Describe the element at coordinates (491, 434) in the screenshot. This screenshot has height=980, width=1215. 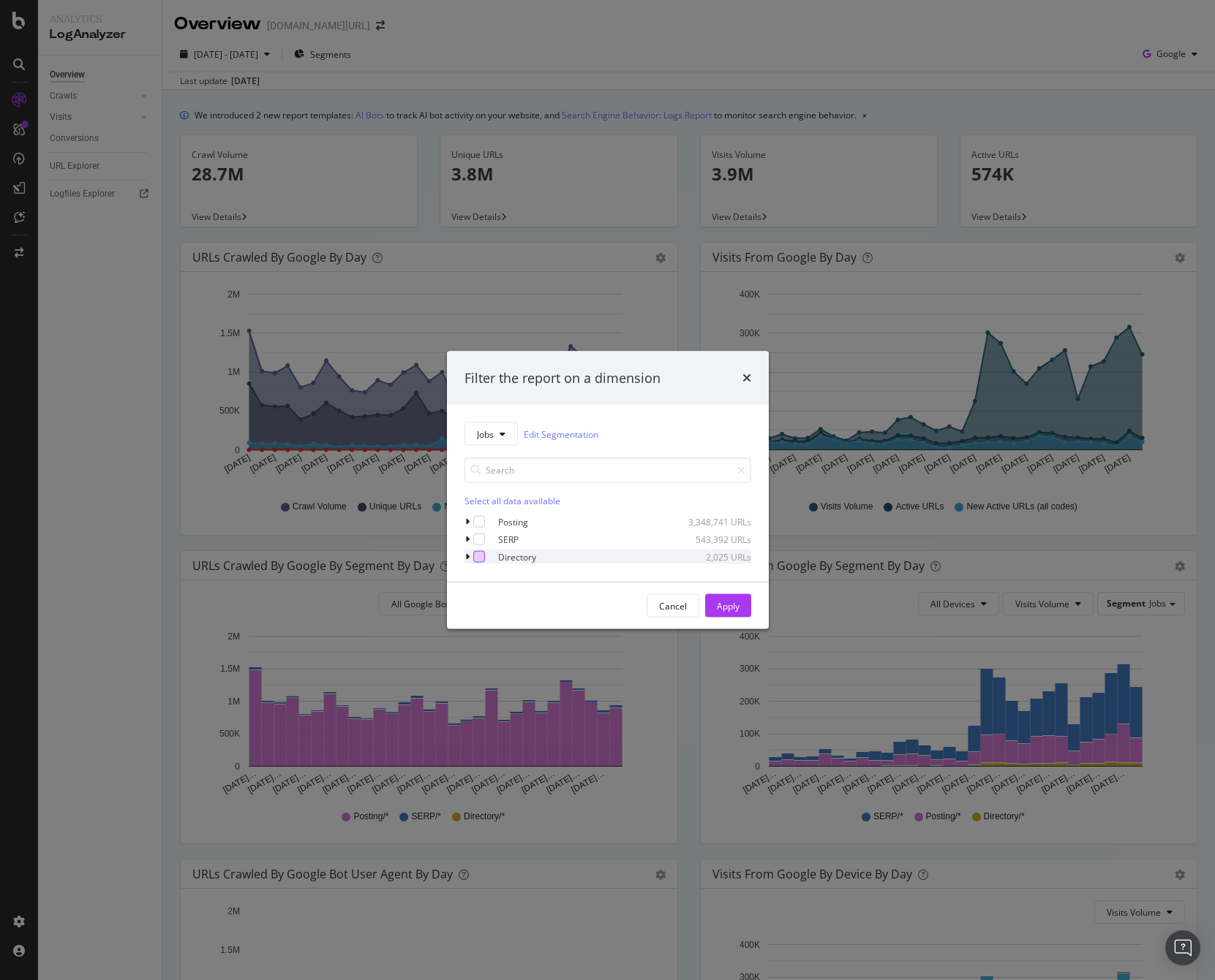
I see `button: Jobs` at that location.